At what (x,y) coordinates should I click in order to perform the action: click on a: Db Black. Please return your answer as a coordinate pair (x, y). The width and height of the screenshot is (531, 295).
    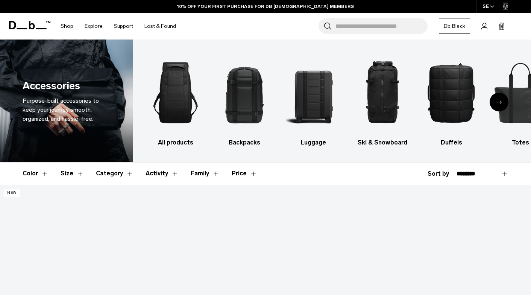
    Looking at the image, I should click on (455, 26).